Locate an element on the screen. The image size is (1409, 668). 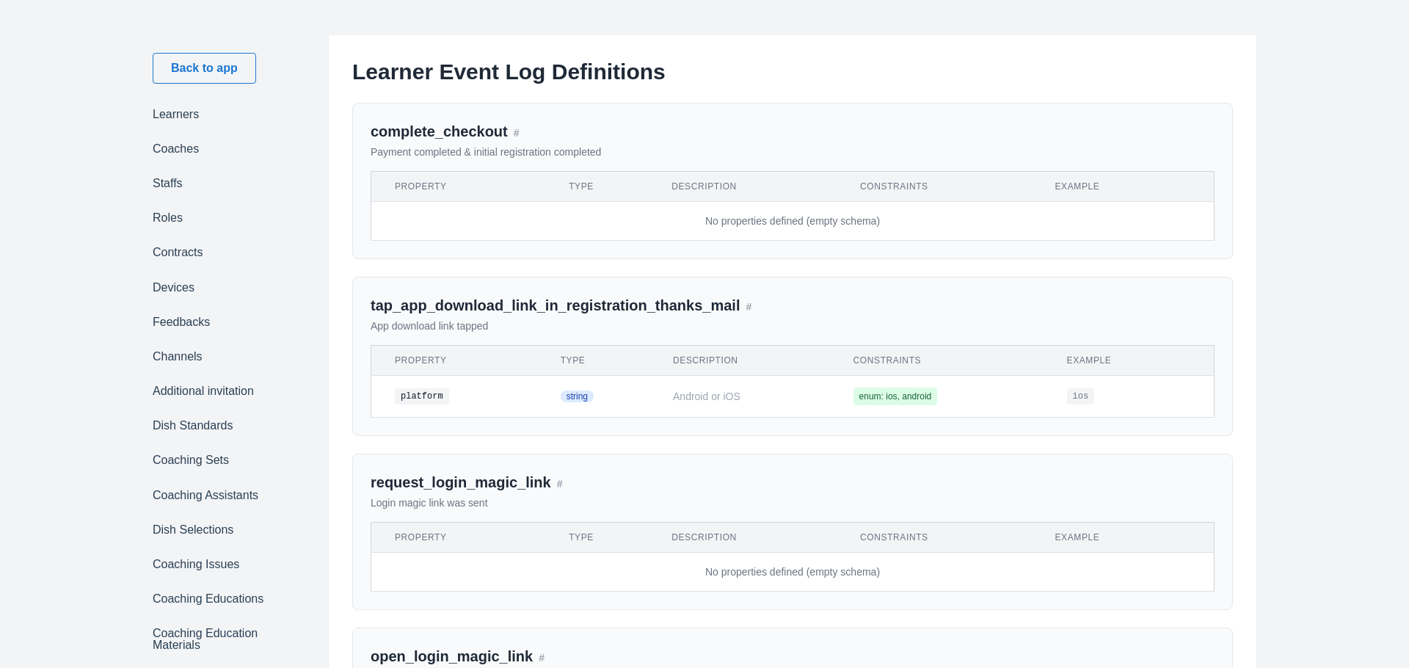
a: Coaching Sets is located at coordinates (217, 460).